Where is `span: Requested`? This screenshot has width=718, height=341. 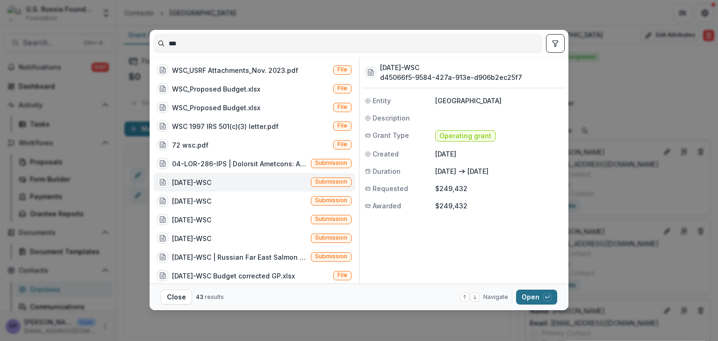 span: Requested is located at coordinates (391, 188).